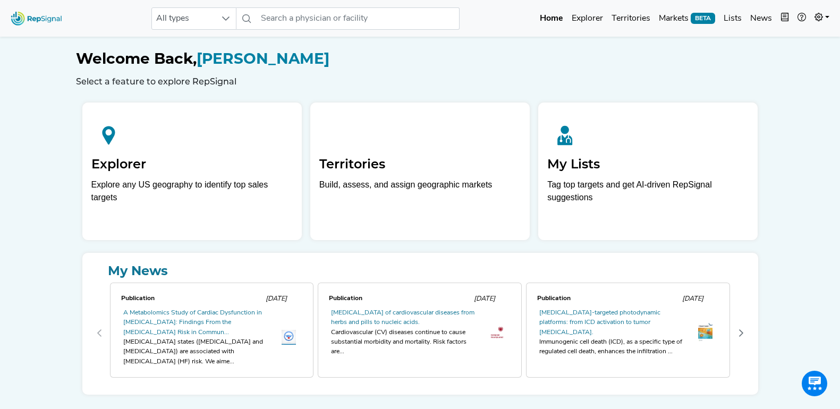  What do you see at coordinates (761, 19) in the screenshot?
I see `a: News` at bounding box center [761, 19].